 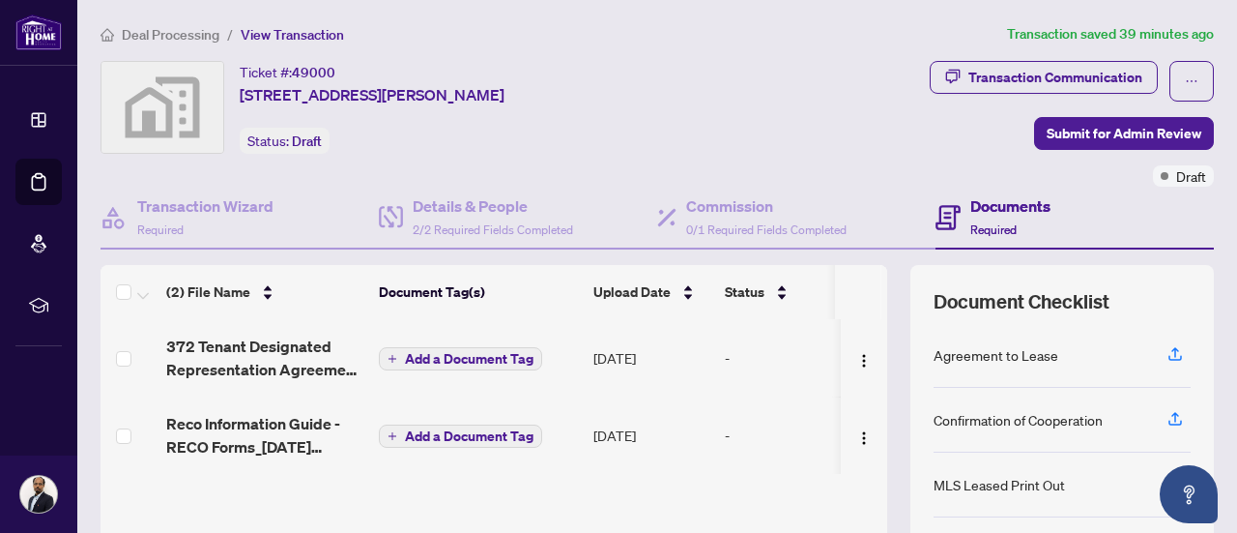 What do you see at coordinates (996, 355) in the screenshot?
I see `div: Agreement to Lease` at bounding box center [996, 355].